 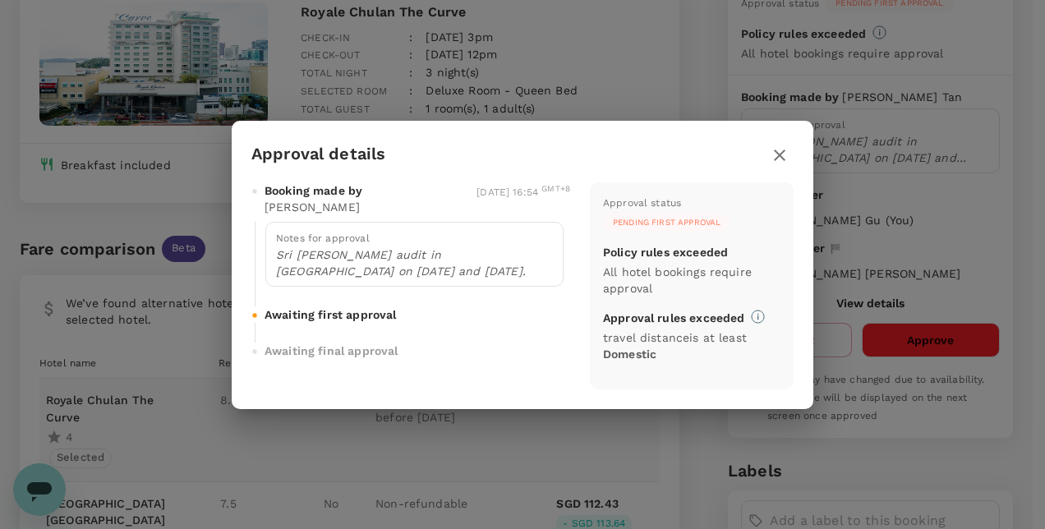 I want to click on span: Awaiting first approval, so click(x=330, y=315).